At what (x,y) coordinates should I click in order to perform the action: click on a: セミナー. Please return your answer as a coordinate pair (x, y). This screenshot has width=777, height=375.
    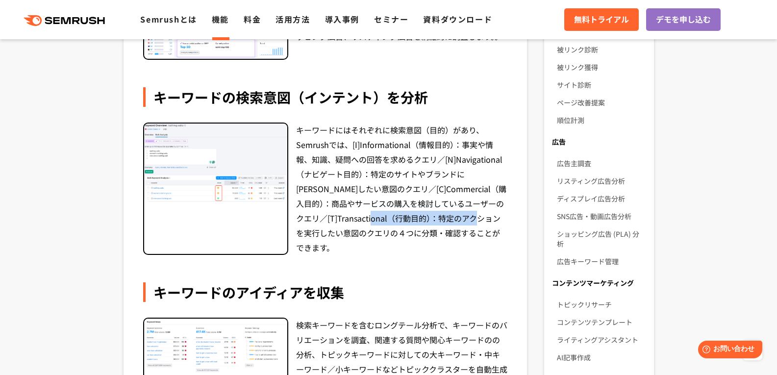
    Looking at the image, I should click on (391, 19).